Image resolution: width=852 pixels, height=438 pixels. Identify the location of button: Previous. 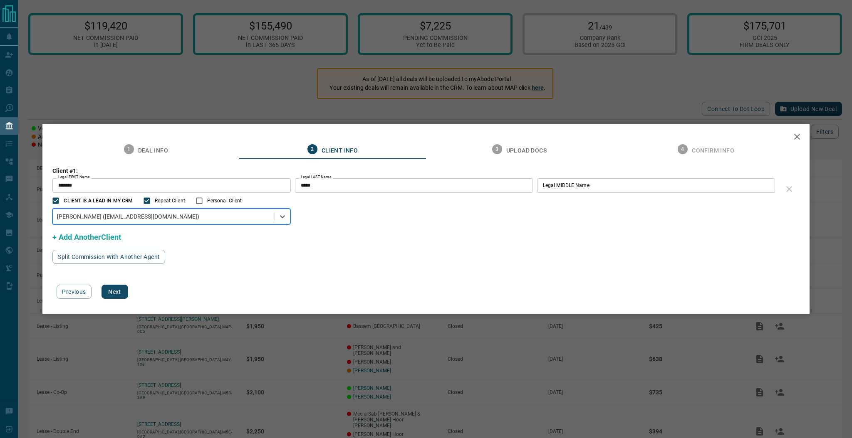
(74, 292).